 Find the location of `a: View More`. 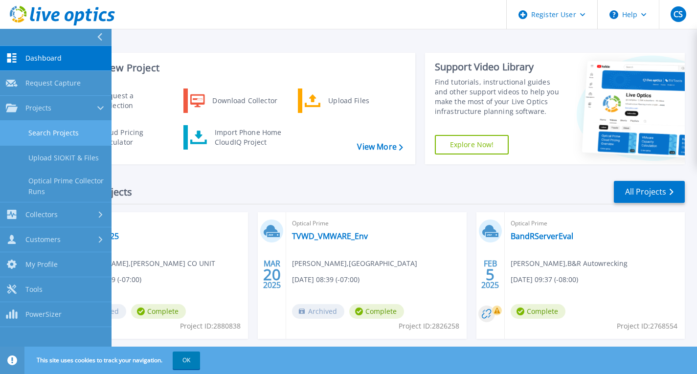

a: View More is located at coordinates (380, 147).